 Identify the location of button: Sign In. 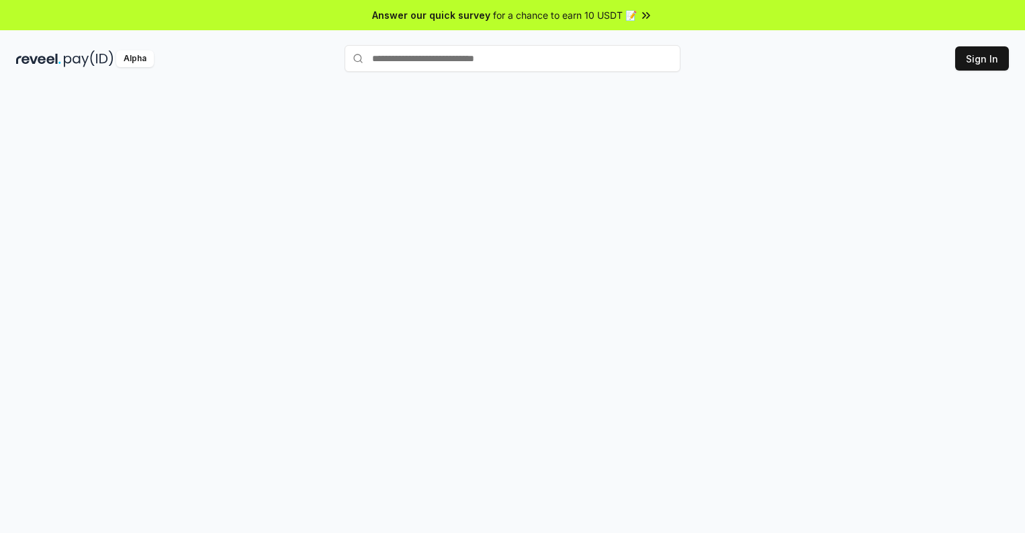
(982, 58).